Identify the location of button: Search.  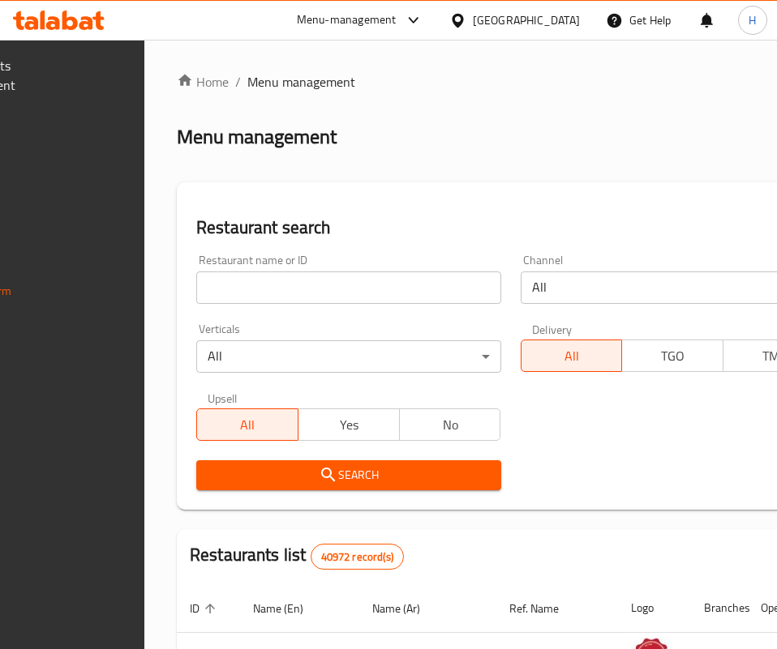
(349, 475).